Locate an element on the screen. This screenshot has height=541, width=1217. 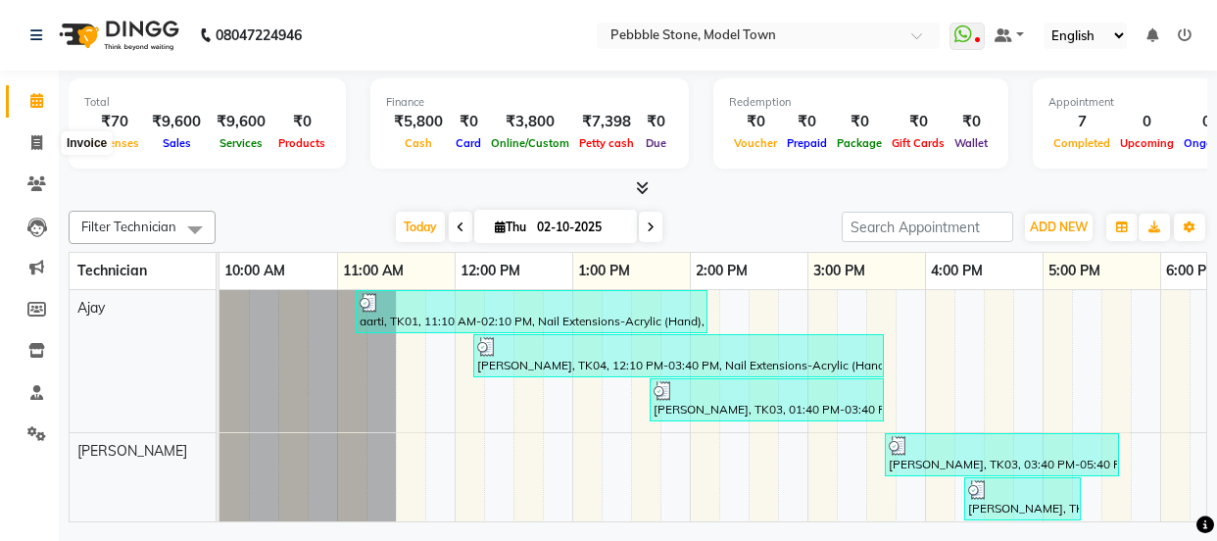
span: Technician is located at coordinates (112, 270).